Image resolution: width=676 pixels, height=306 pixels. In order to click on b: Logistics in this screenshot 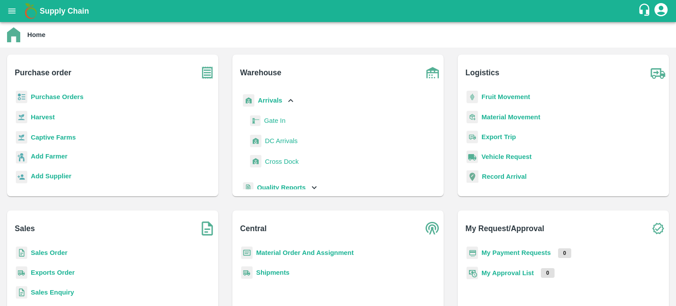, I will do `click(482, 73)`.